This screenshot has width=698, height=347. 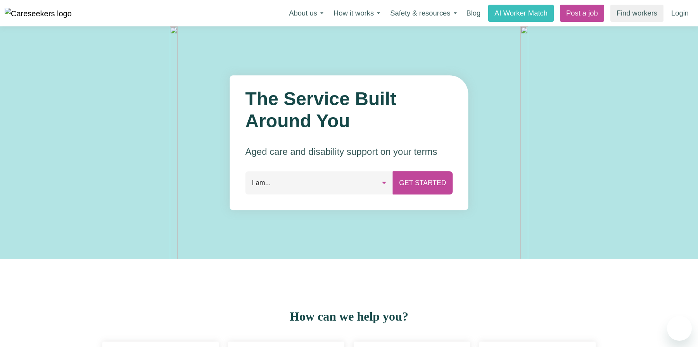 What do you see at coordinates (357, 13) in the screenshot?
I see `button: How it works` at bounding box center [357, 13].